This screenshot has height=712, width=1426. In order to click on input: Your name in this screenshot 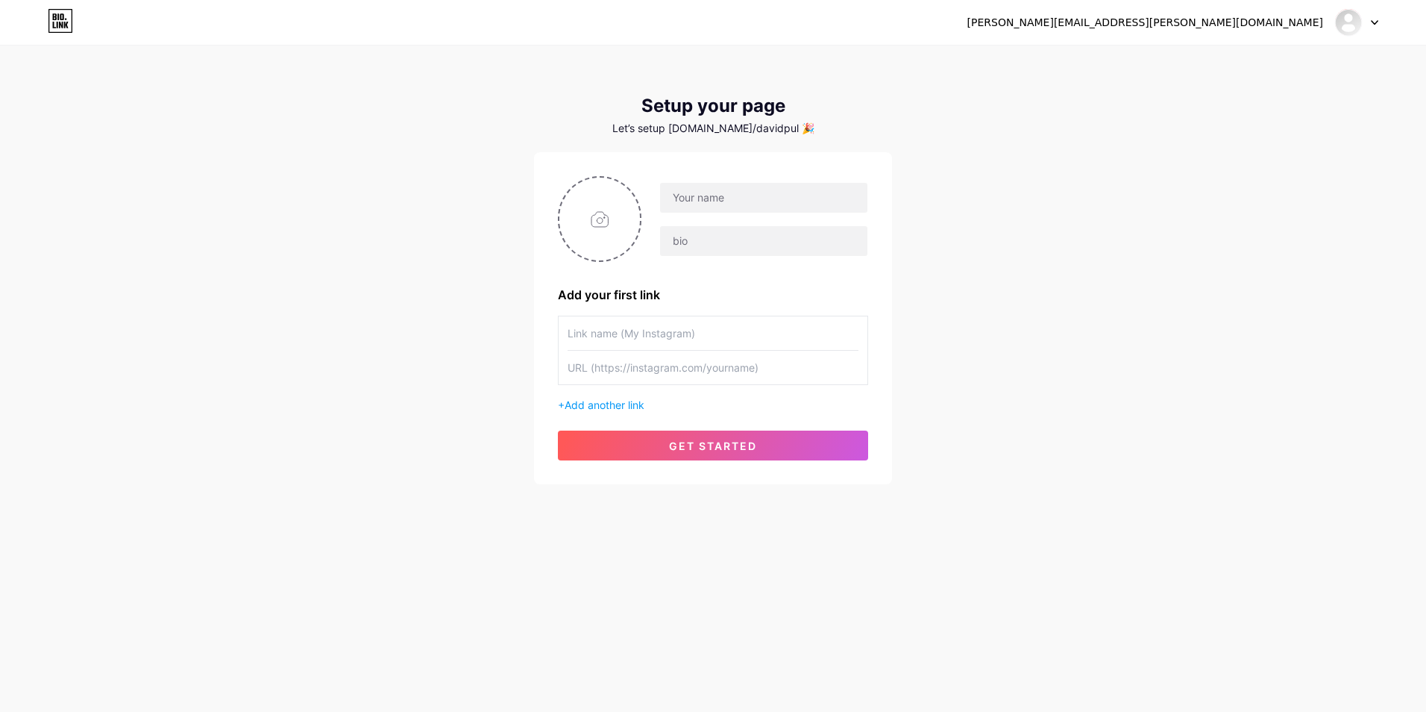, I will do `click(764, 198)`.